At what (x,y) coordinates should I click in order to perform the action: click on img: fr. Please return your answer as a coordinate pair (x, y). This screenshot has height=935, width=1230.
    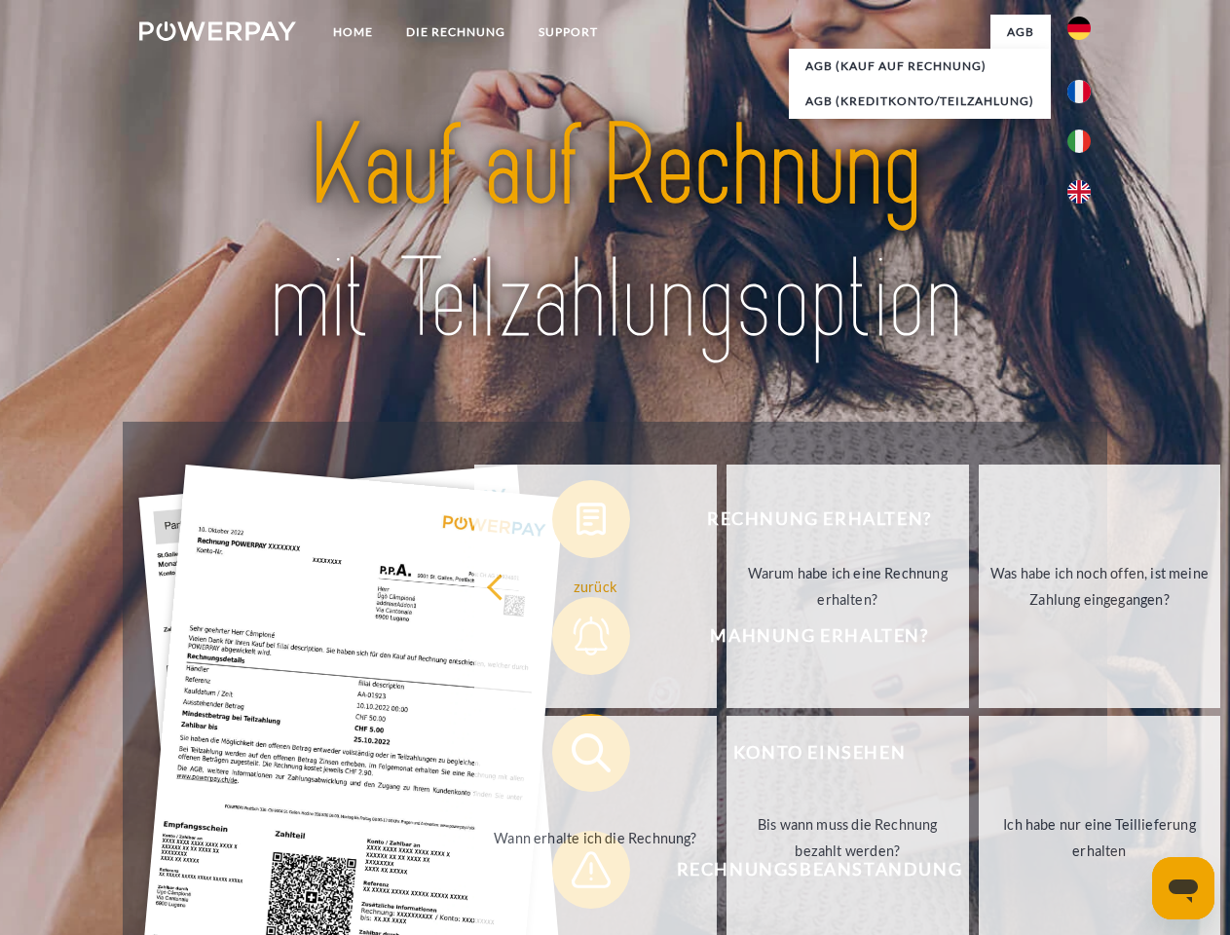
    Looking at the image, I should click on (1079, 92).